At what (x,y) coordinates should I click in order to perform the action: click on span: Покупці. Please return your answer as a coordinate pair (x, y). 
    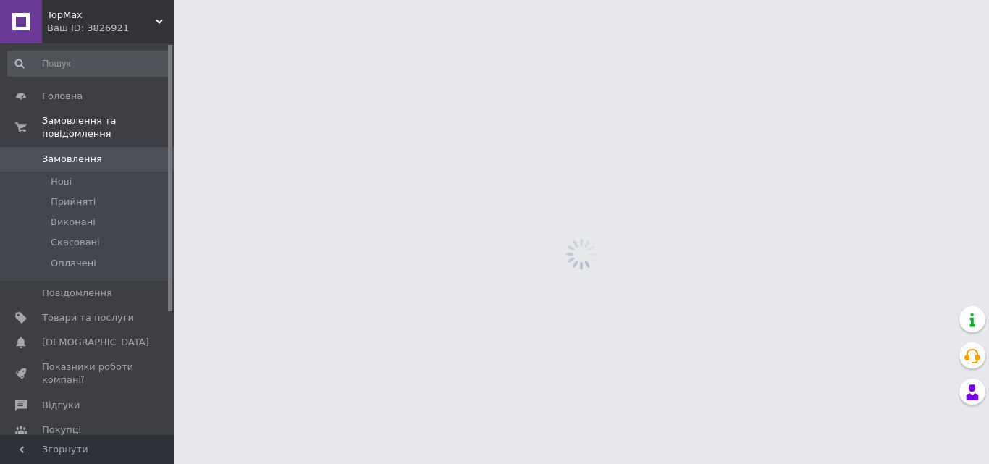
    Looking at the image, I should click on (62, 430).